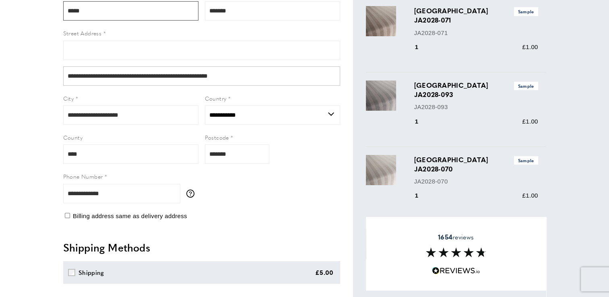 This screenshot has width=609, height=297. Describe the element at coordinates (83, 176) in the screenshot. I see `span: Phone Number` at that location.